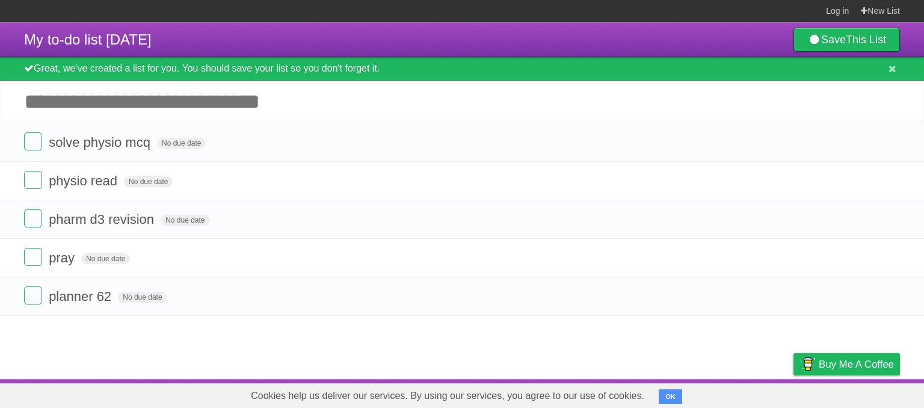 This screenshot has height=408, width=924. What do you see at coordinates (103, 219) in the screenshot?
I see `span: pharm d3 revision` at bounding box center [103, 219].